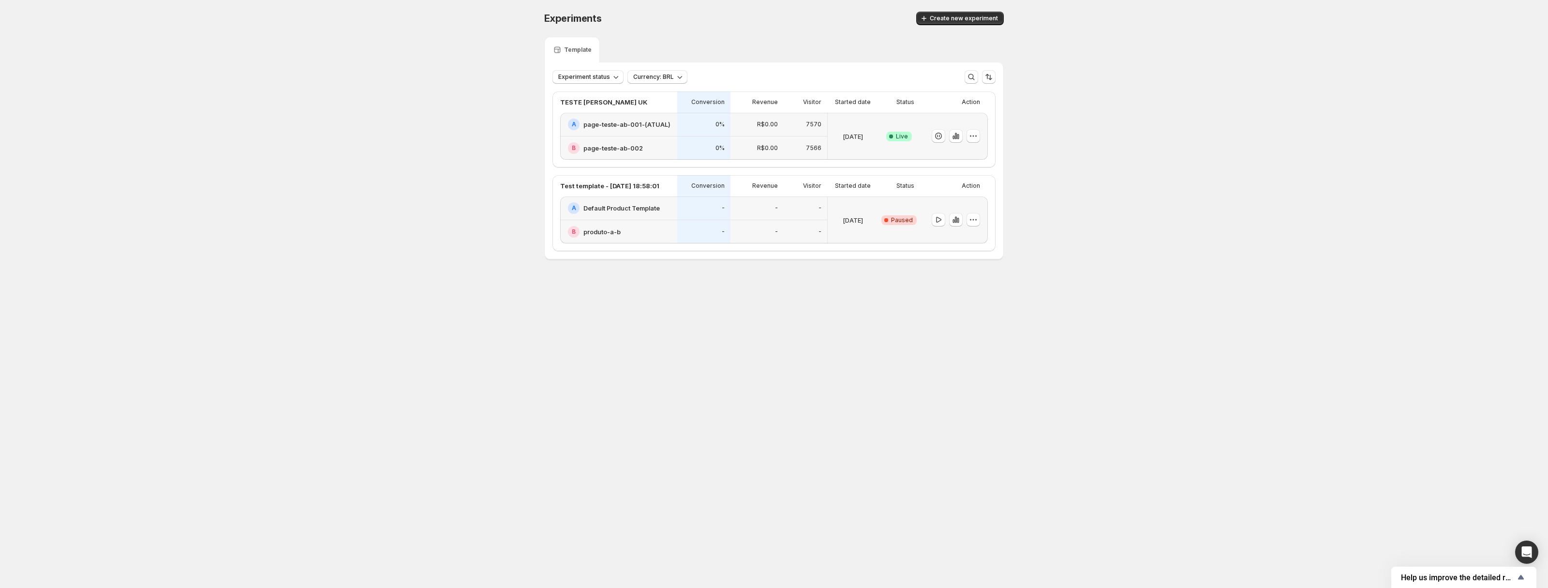 Image resolution: width=1548 pixels, height=588 pixels. I want to click on h2: page-teste-ab-002, so click(613, 148).